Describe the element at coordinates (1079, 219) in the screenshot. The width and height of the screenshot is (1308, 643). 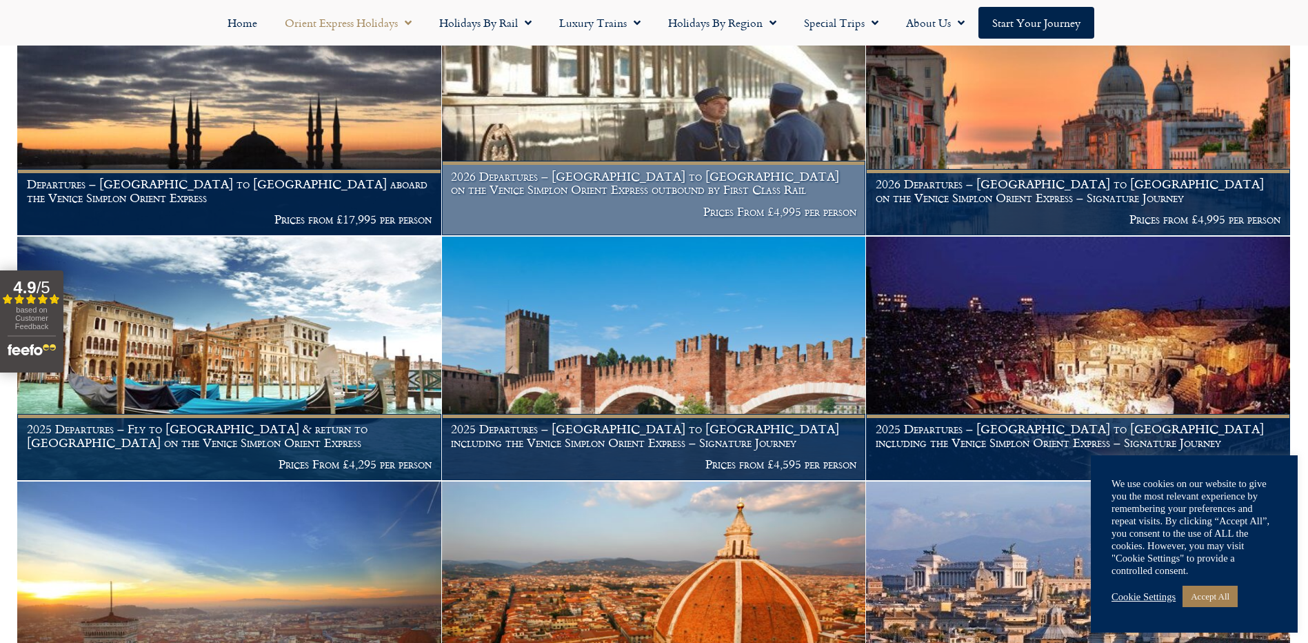
I see `p: Prices from £4,995 per person` at that location.